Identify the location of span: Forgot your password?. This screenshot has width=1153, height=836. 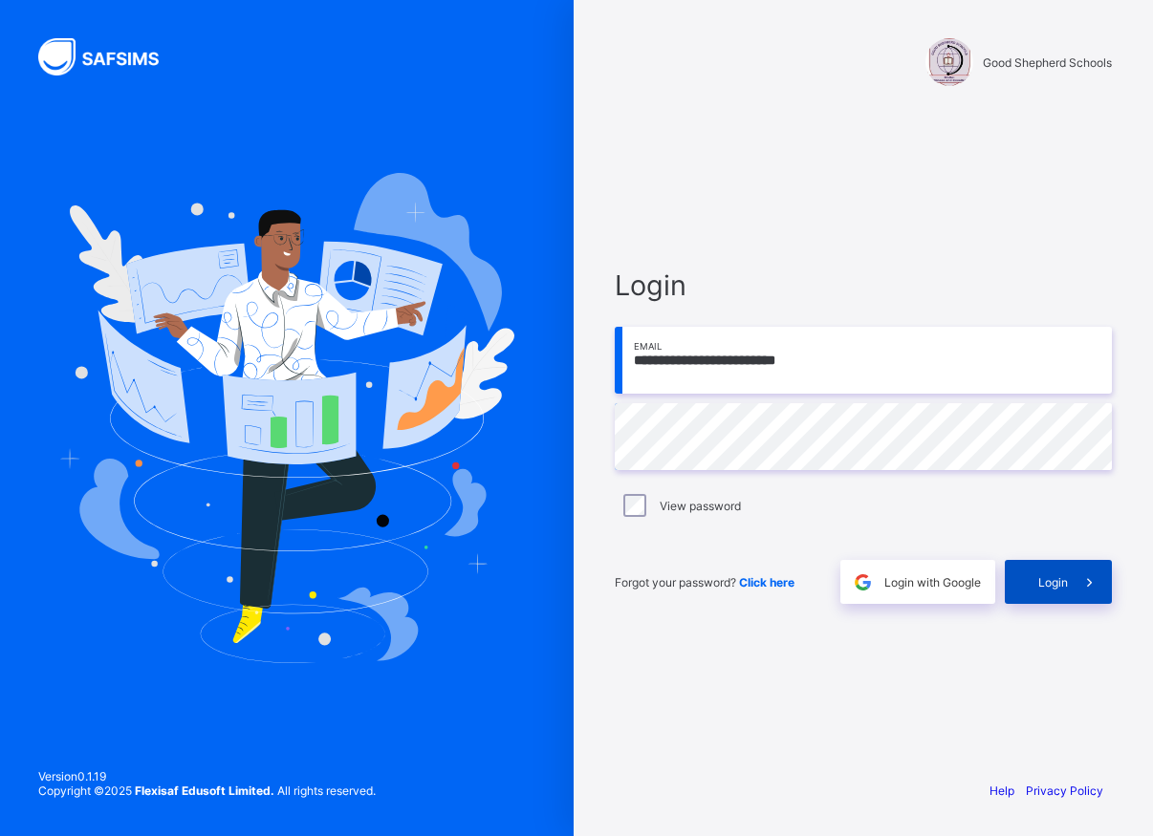
(704, 582).